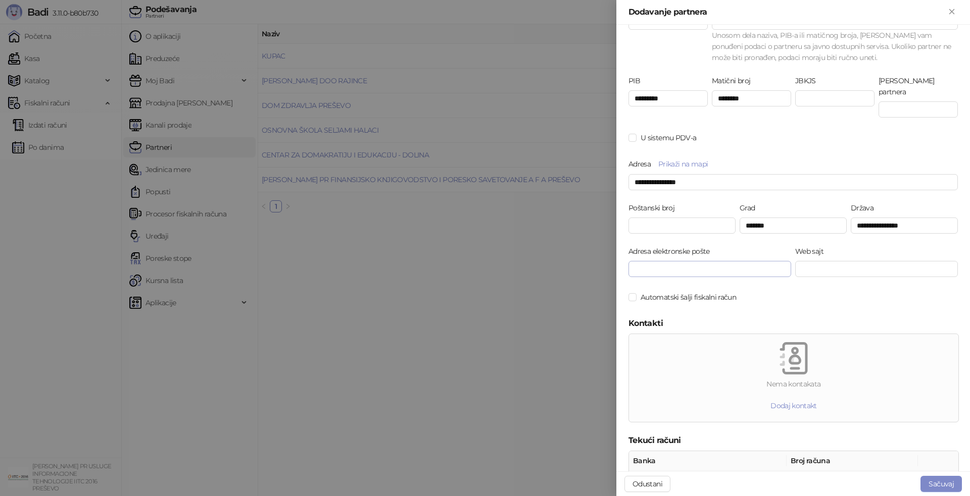 This screenshot has width=970, height=496. What do you see at coordinates (793, 384) in the screenshot?
I see `div: Nema kontakata` at bounding box center [793, 384].